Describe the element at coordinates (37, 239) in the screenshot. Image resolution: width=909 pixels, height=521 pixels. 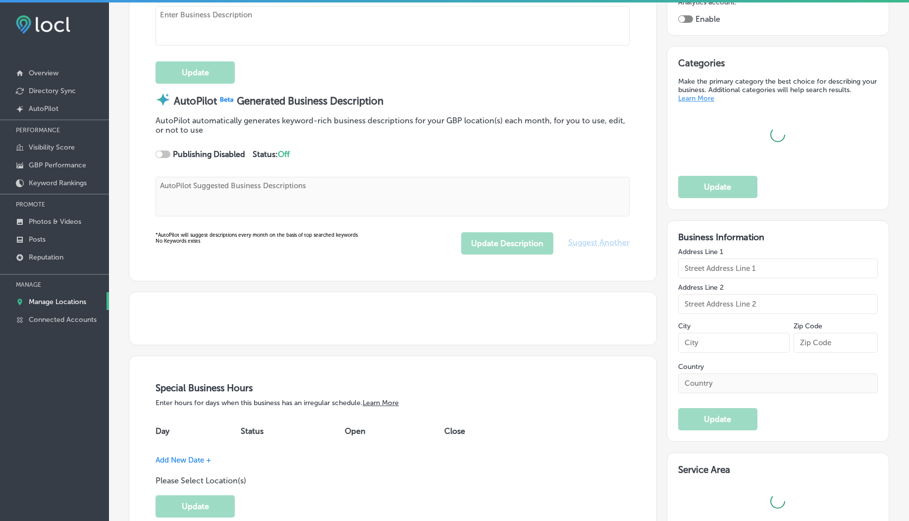
I see `p: Posts` at that location.